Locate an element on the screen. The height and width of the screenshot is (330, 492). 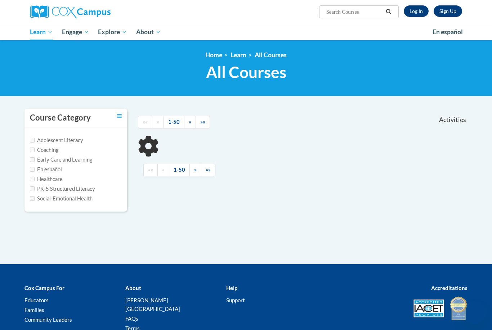
span: En español is located at coordinates (447, 32).